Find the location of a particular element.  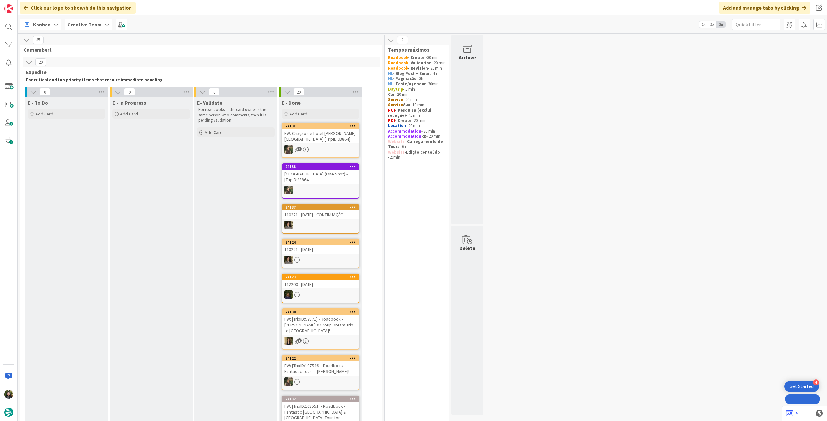

strong: - Teste/agendar is located at coordinates (409, 84).